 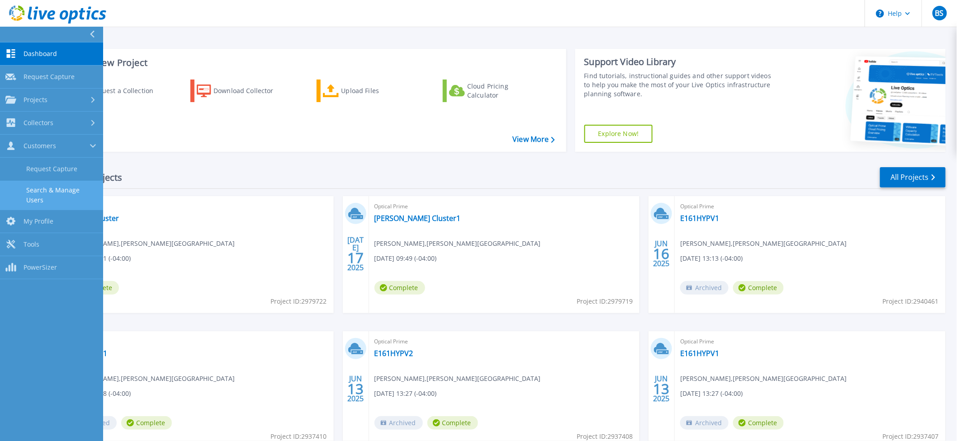 I want to click on span: Tools, so click(x=31, y=245).